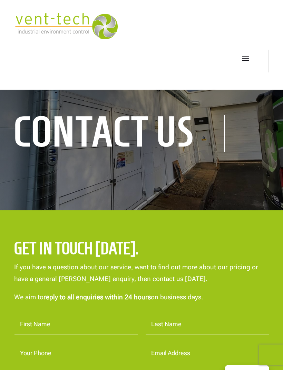  Describe the element at coordinates (97, 297) in the screenshot. I see `strong: reply to all enquiries within 24 hours` at that location.